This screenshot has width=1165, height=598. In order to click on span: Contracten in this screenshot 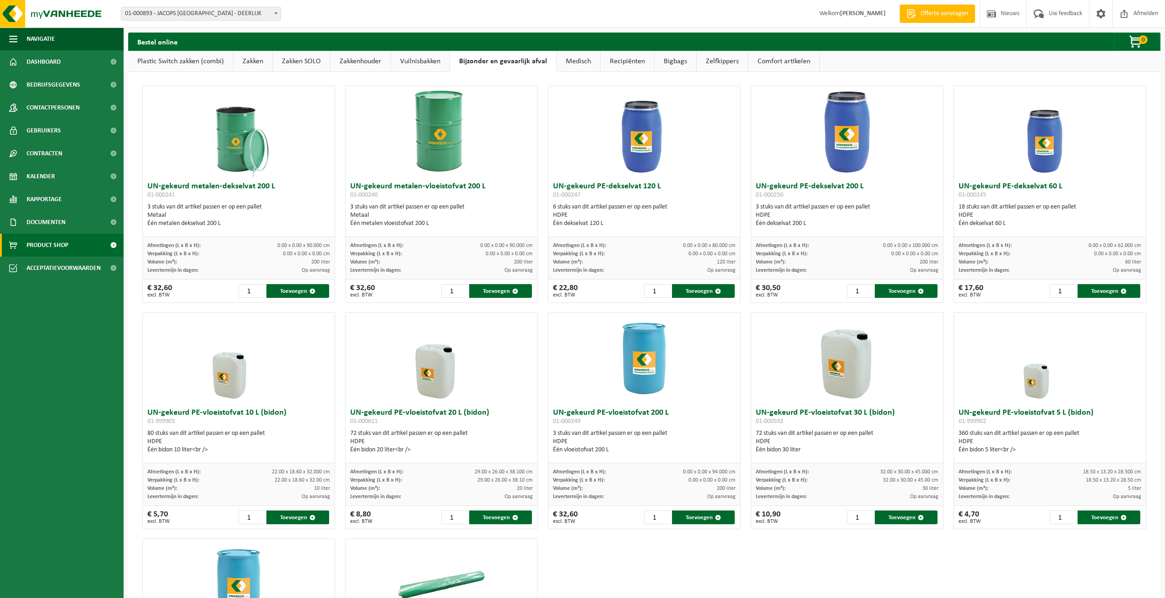, I will do `click(44, 153)`.